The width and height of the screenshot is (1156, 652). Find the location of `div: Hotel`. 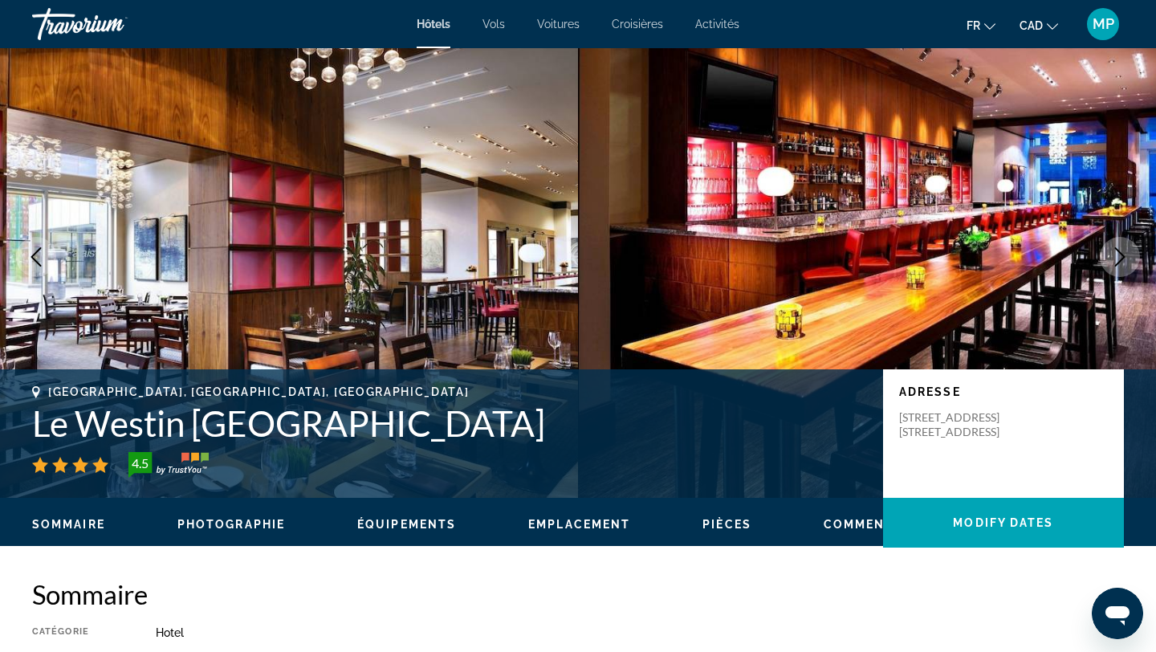

div: Hotel is located at coordinates (640, 632).